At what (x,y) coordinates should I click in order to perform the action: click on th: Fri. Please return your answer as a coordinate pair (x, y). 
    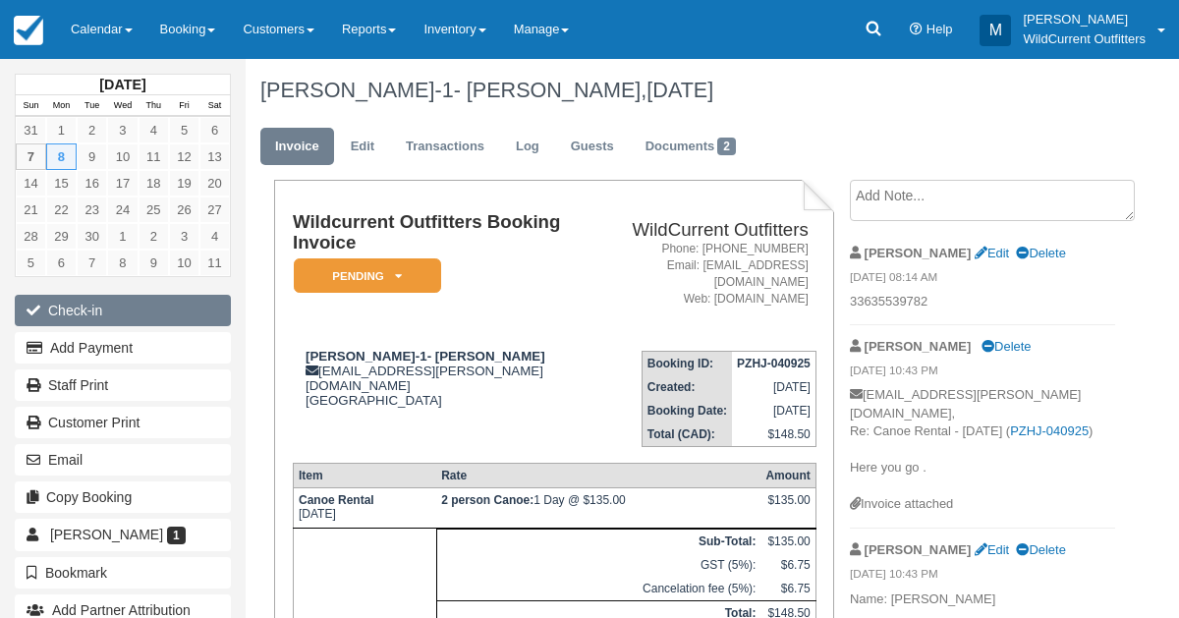
    Looking at the image, I should click on (184, 106).